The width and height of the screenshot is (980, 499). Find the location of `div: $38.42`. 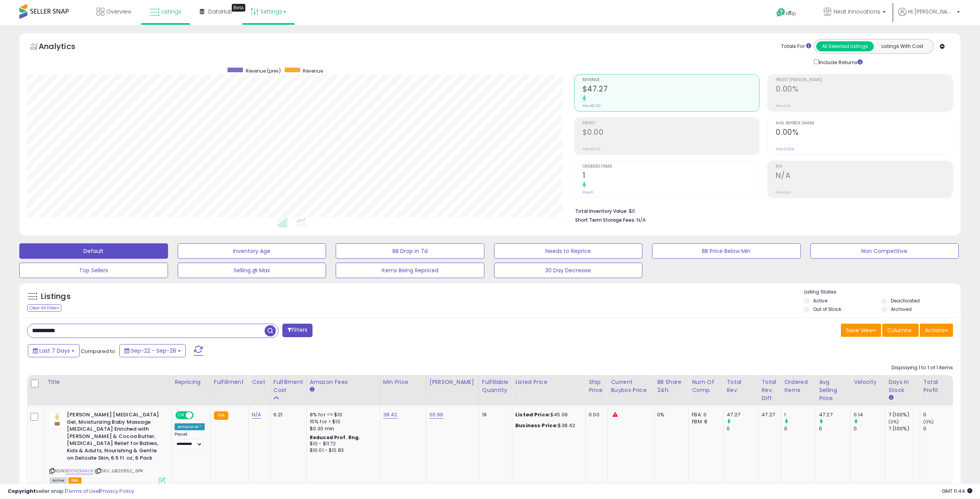

div: $38.42 is located at coordinates (547, 426).